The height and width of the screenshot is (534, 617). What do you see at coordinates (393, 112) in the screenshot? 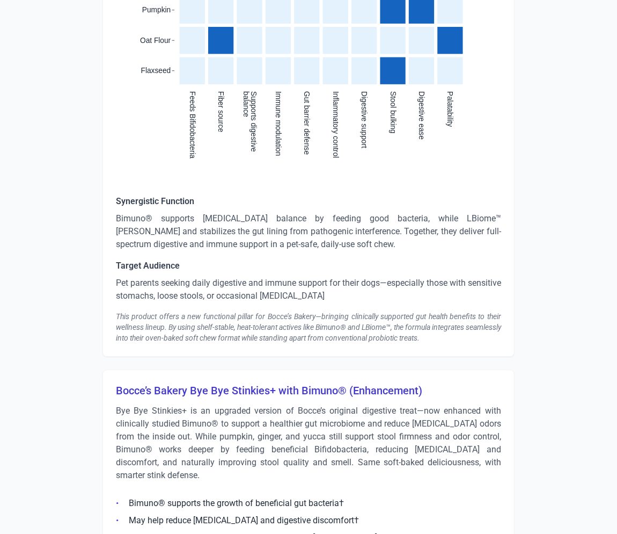
I see `text: Stool bulking` at bounding box center [393, 112].